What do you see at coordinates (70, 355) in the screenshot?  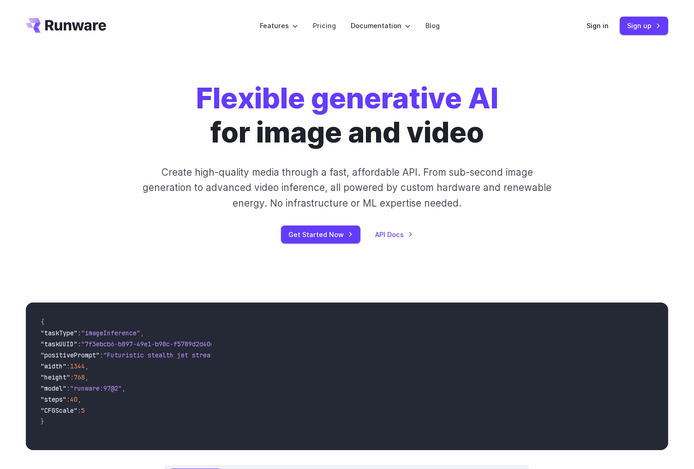 I see `span: "positivePrompt"` at bounding box center [70, 355].